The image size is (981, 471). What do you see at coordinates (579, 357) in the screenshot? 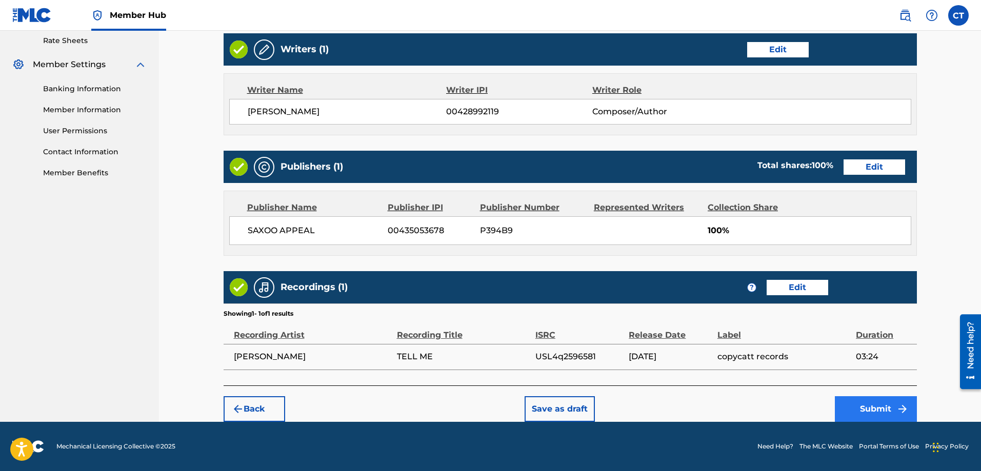
I see `span: USL4q2596581` at bounding box center [579, 357].